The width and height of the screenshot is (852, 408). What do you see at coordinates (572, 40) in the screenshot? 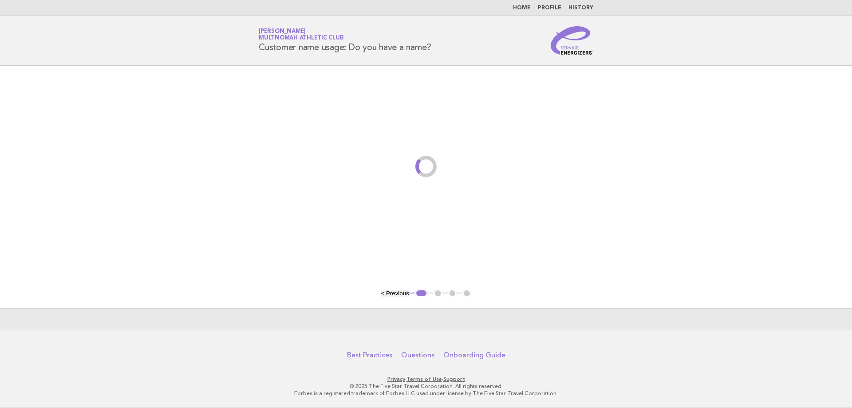
I see `img: Service Energizers` at bounding box center [572, 40].